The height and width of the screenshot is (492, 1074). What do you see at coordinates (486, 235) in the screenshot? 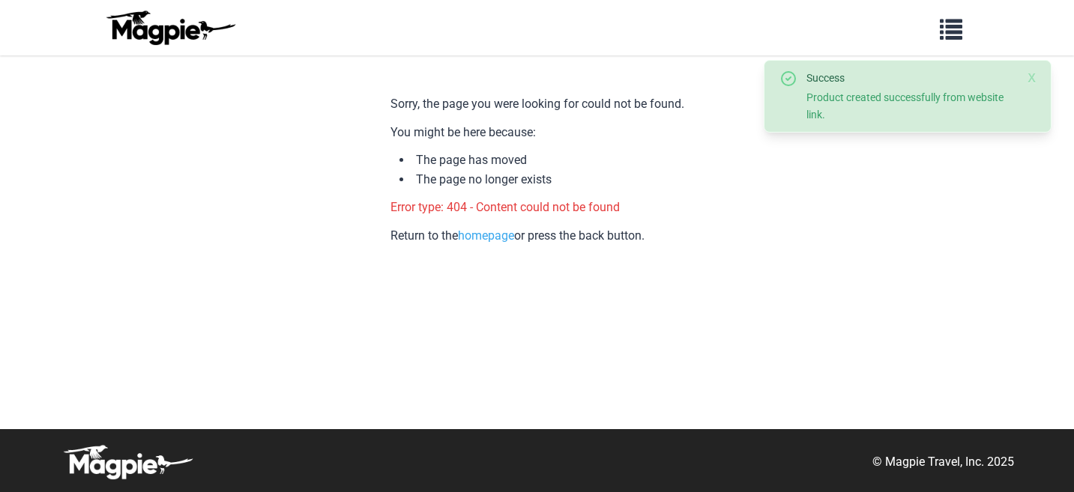
I see `a: homepage` at bounding box center [486, 235].